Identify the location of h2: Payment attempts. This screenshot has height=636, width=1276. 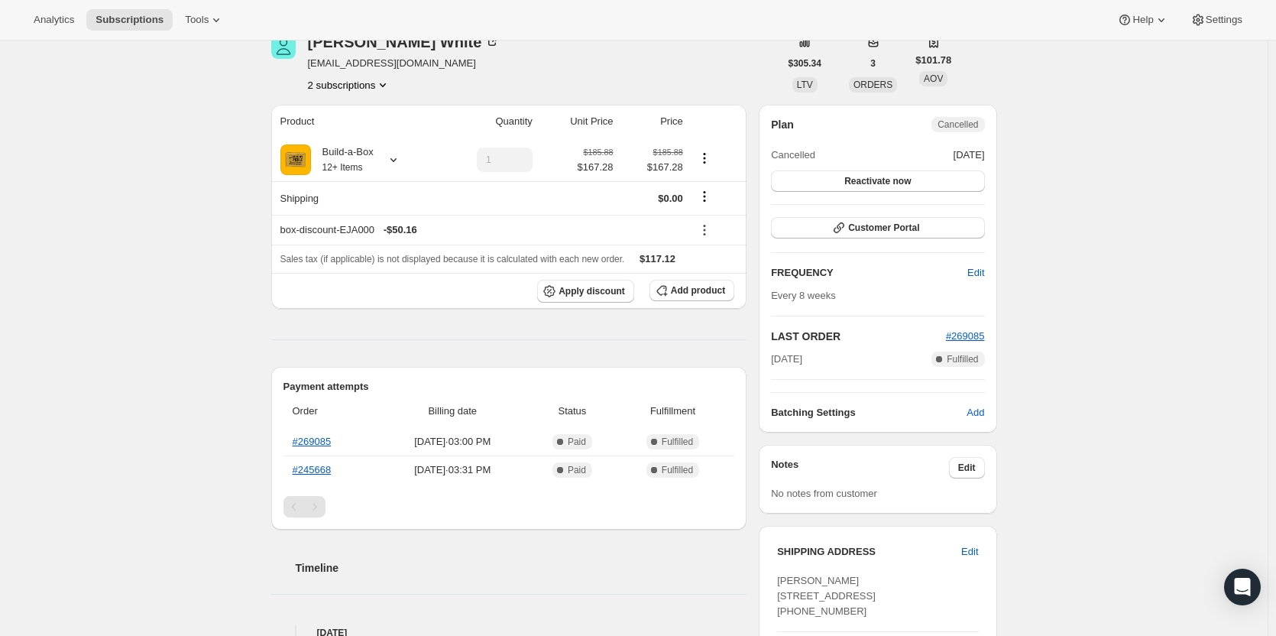
(509, 387).